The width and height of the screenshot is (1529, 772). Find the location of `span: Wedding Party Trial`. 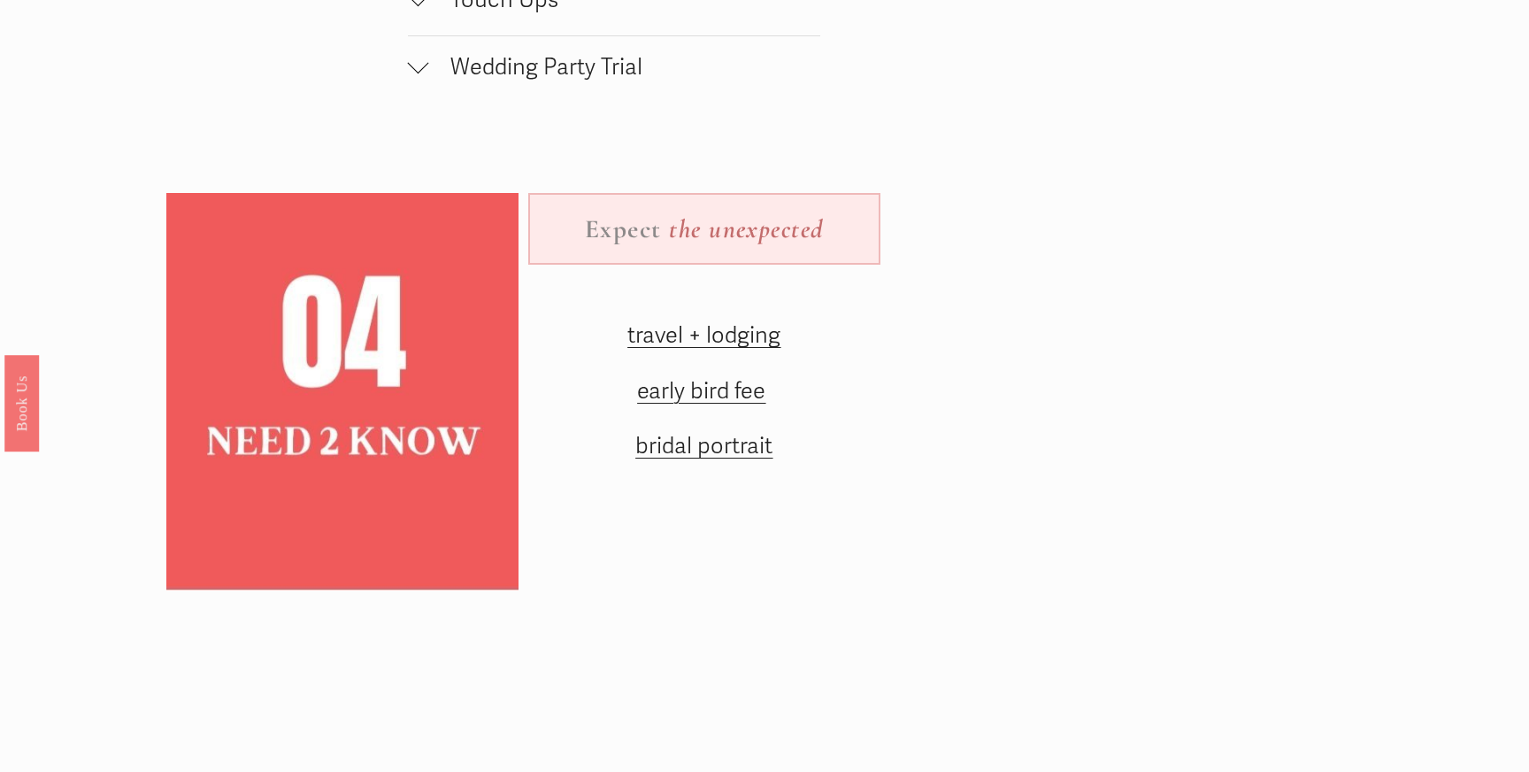

span: Wedding Party Trial is located at coordinates (625, 66).